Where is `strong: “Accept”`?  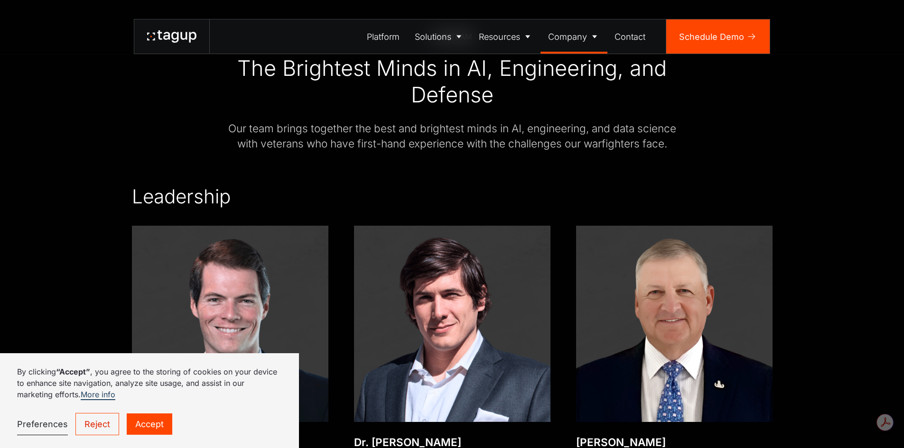
strong: “Accept” is located at coordinates (73, 372).